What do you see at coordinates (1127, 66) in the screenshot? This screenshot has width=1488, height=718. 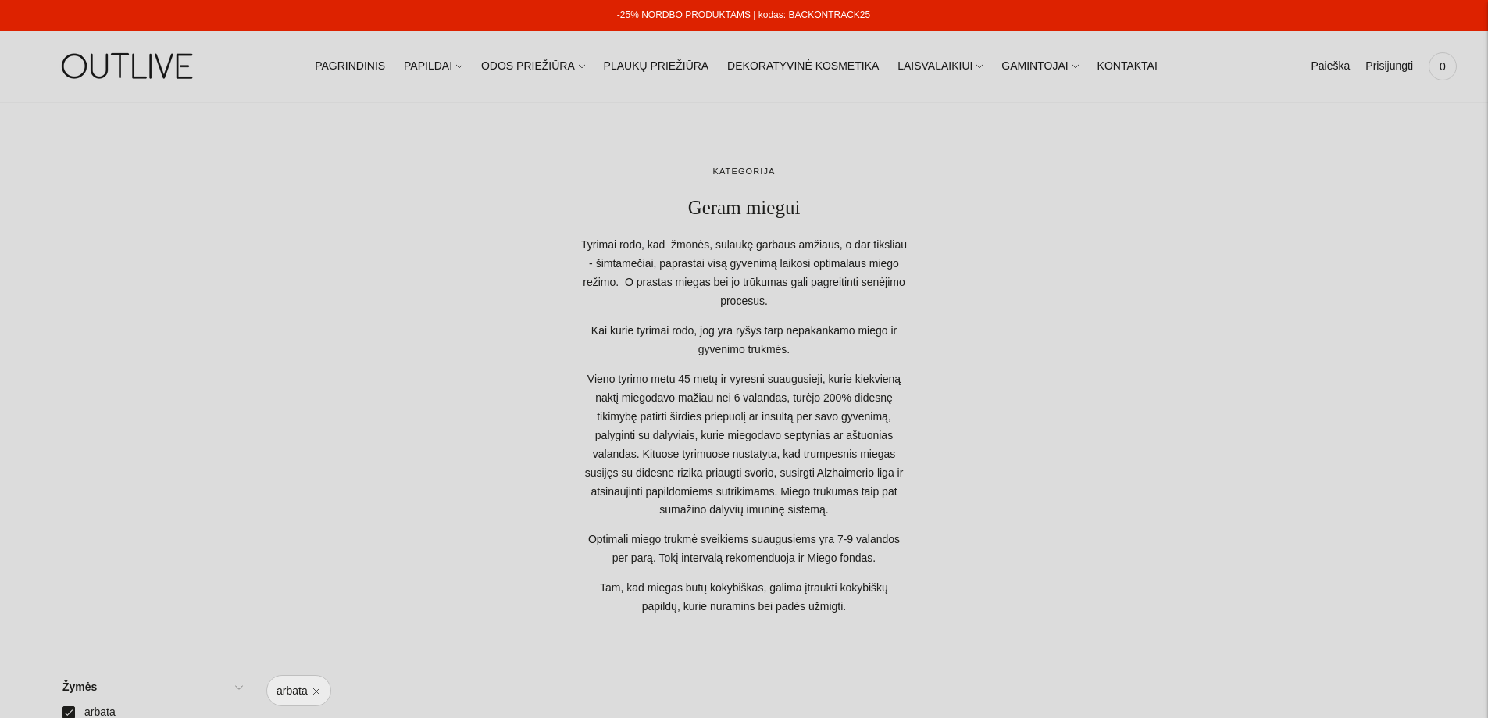 I see `a: KONTAKTAI` at bounding box center [1127, 66].